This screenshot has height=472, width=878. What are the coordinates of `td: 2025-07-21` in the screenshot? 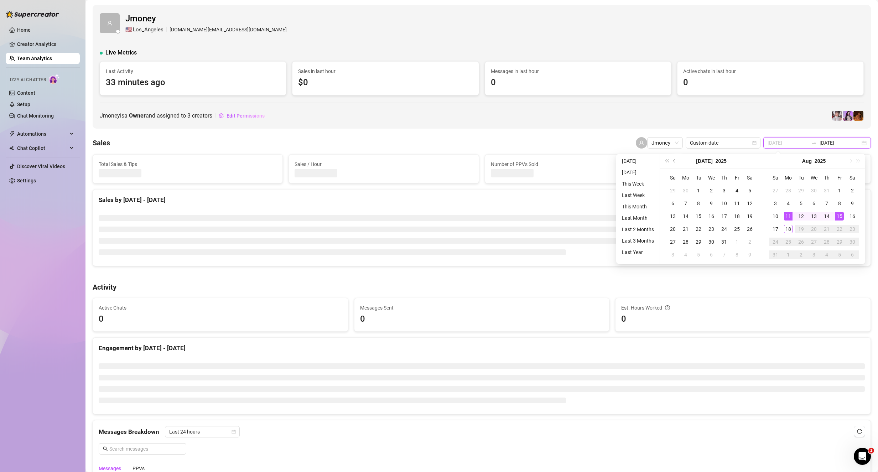 It's located at (686, 229).